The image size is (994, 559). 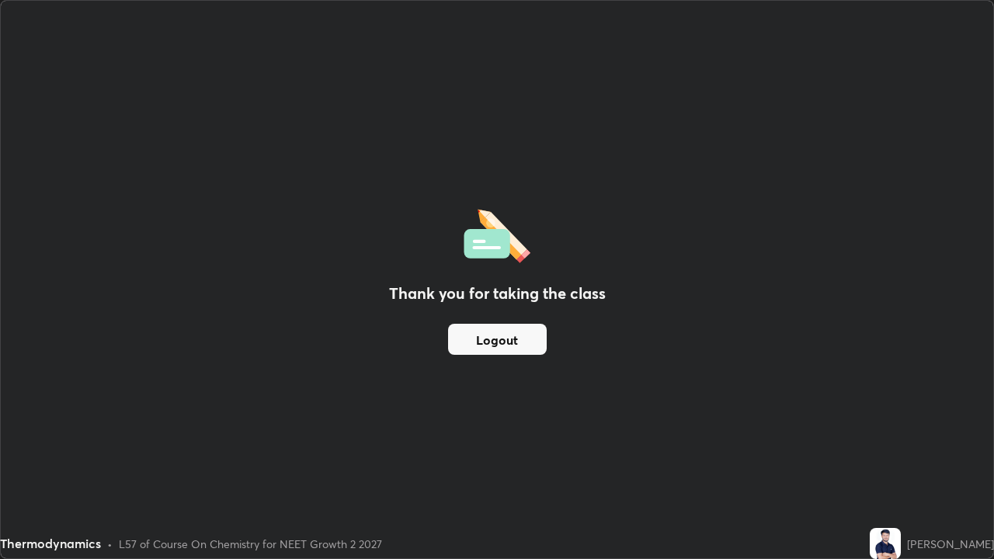 I want to click on h2: Thank you for taking the class, so click(x=497, y=294).